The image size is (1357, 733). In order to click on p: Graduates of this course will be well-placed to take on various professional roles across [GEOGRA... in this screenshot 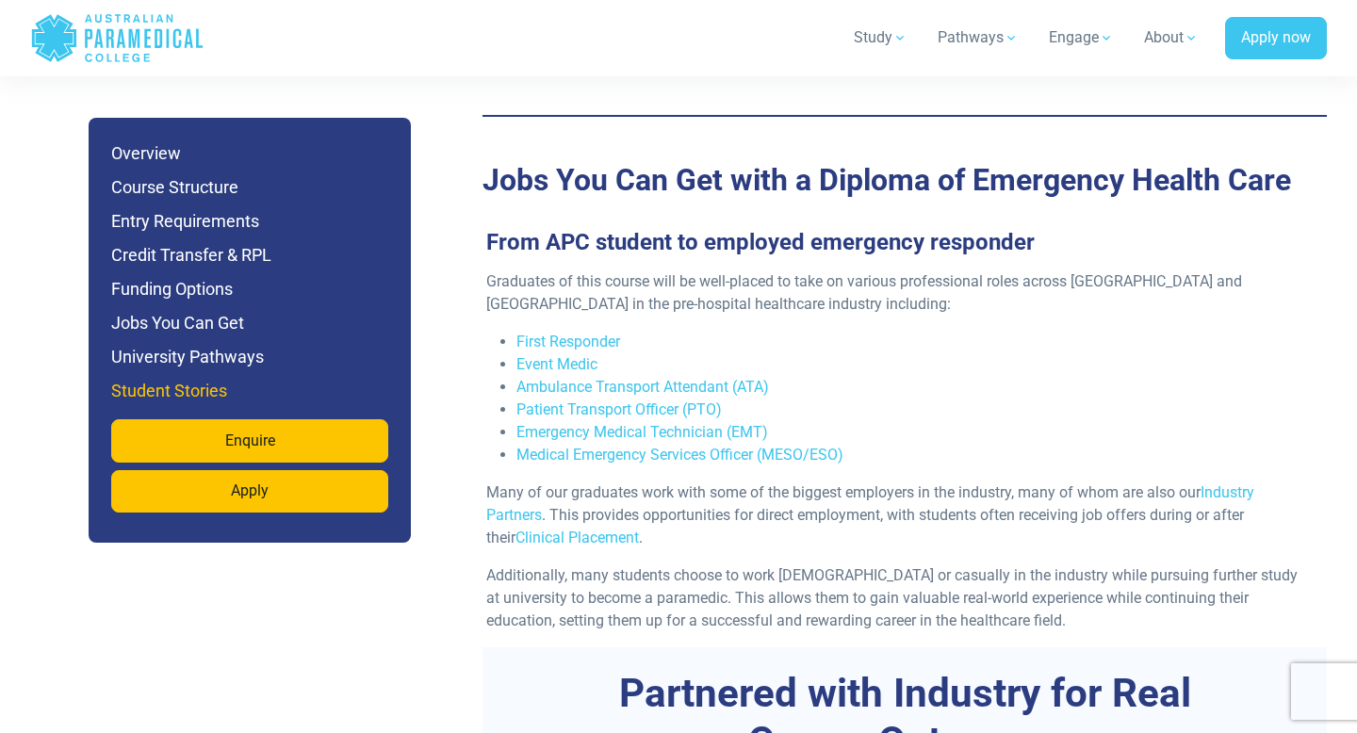, I will do `click(897, 293)`.